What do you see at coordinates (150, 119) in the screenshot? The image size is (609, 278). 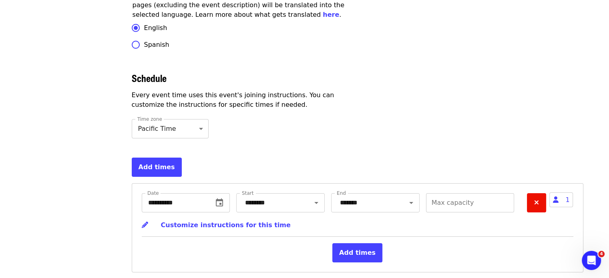 I see `label: Time zone` at bounding box center [150, 119].